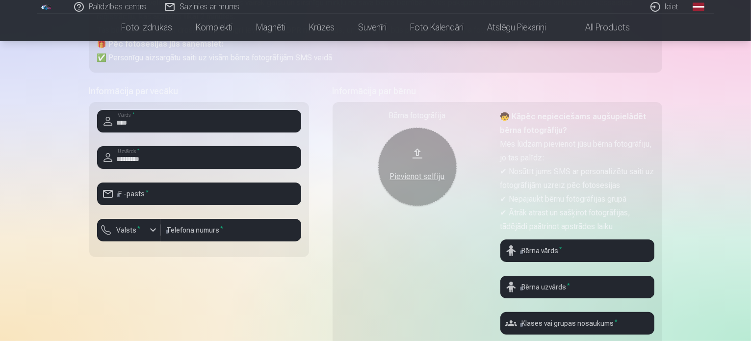 This screenshot has width=751, height=341. I want to click on a: Magnēti, so click(271, 27).